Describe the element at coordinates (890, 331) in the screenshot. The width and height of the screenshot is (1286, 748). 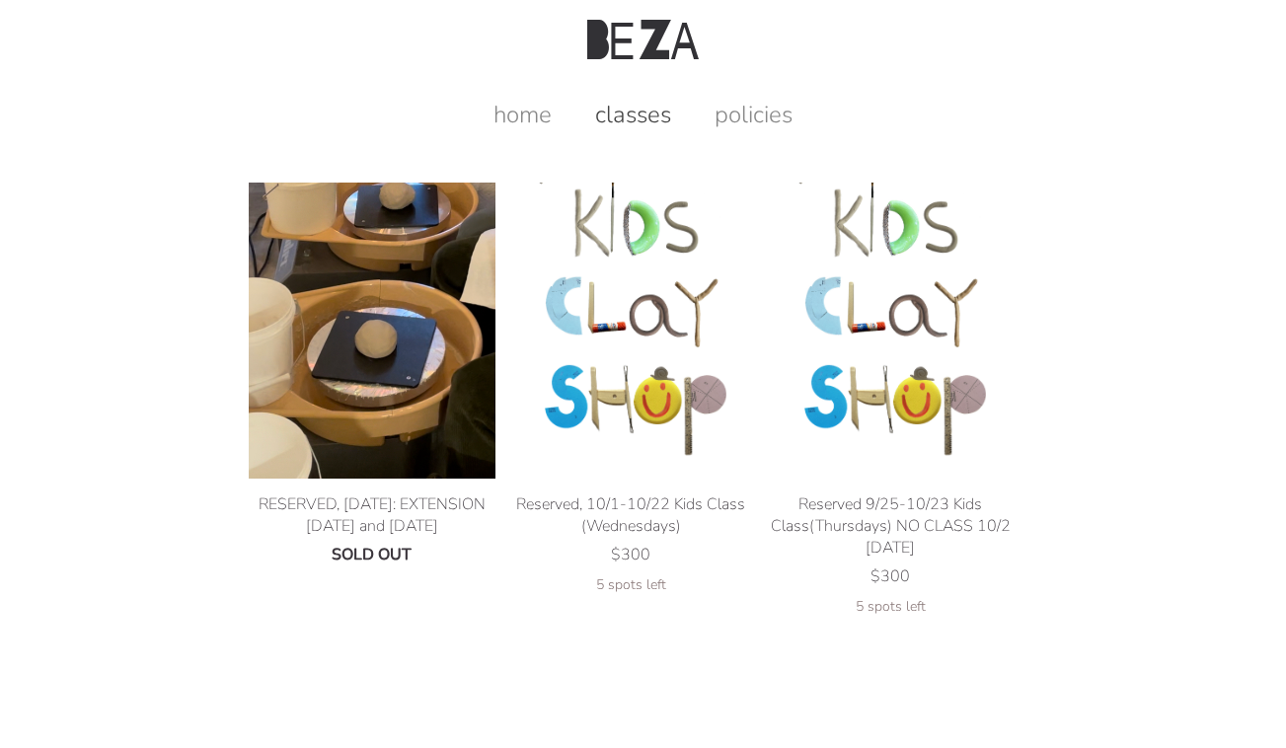
I see `img: Reserved 9/25-10/23 Kids Class(Thursdays) NO CLASS 10/2 YOM KIPPUR product photo` at that location.